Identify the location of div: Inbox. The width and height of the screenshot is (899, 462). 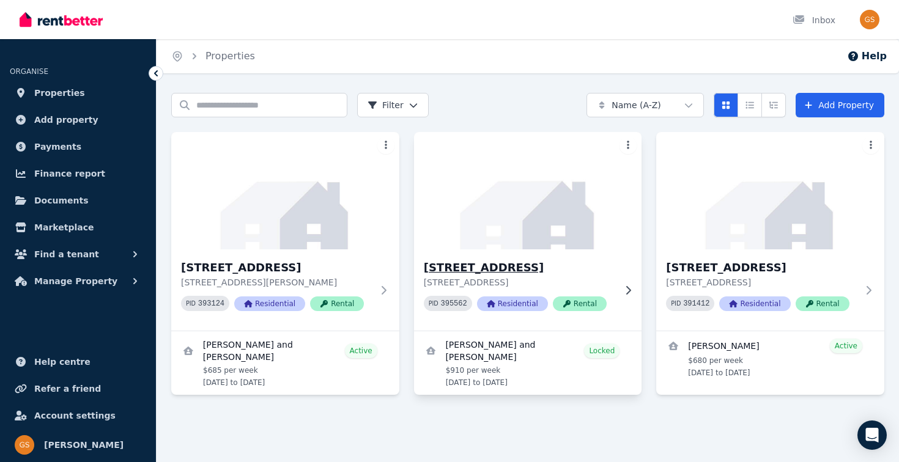
(814, 20).